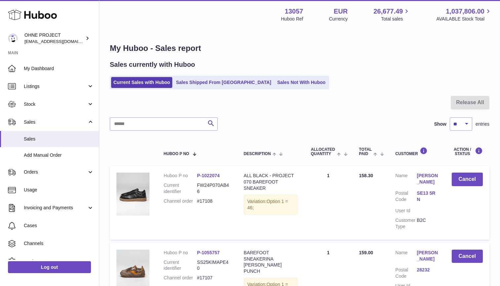 This screenshot has width=500, height=286. I want to click on h1: My Huboo - Sales report, so click(299, 48).